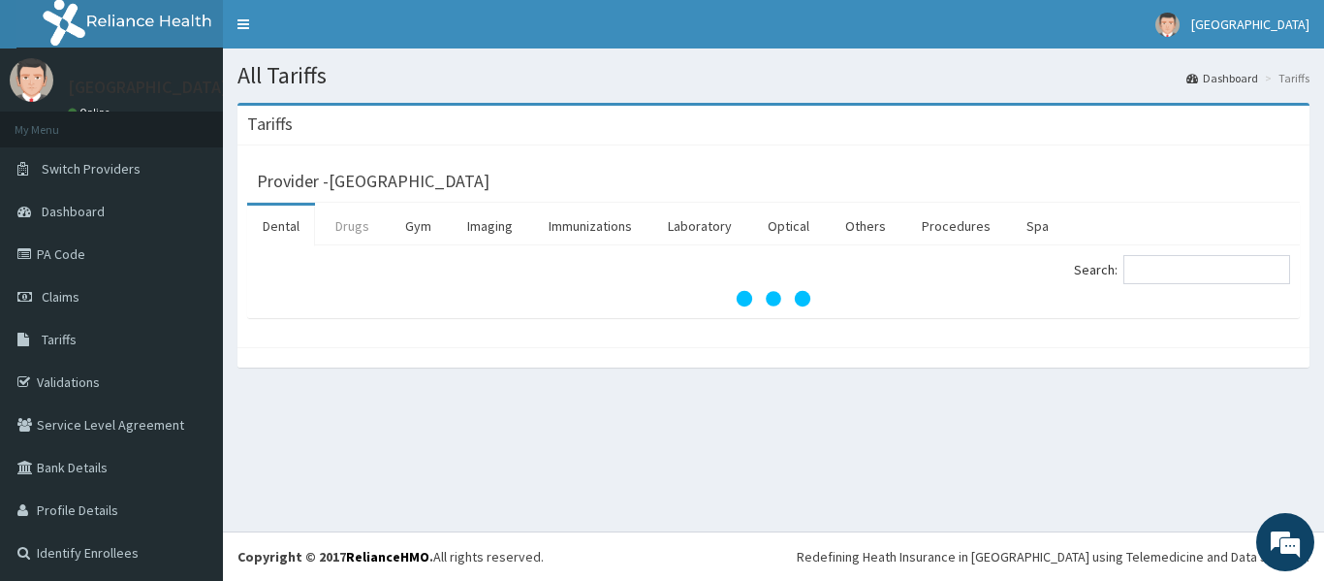  I want to click on h1: All Tariffs, so click(774, 76).